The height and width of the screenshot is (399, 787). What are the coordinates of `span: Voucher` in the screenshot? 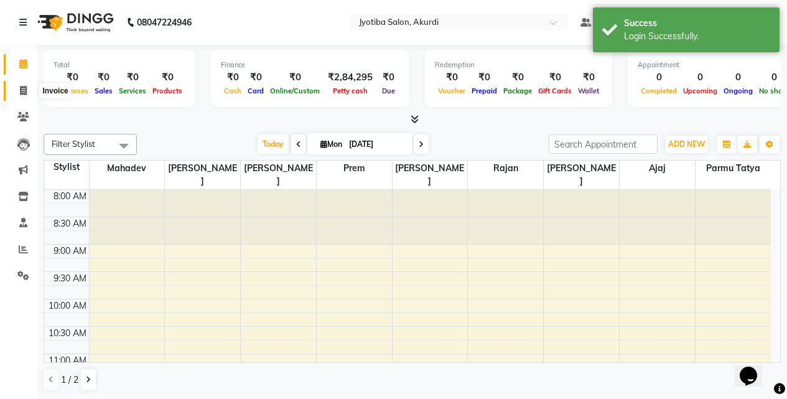 It's located at (451, 91).